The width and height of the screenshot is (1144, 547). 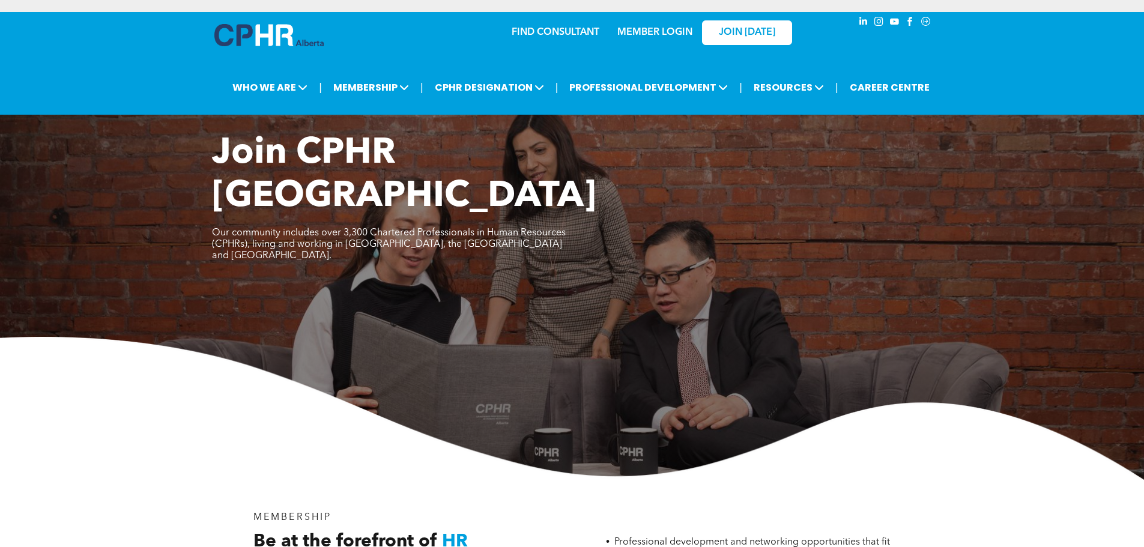 I want to click on a: CAREER CENTRE, so click(x=889, y=87).